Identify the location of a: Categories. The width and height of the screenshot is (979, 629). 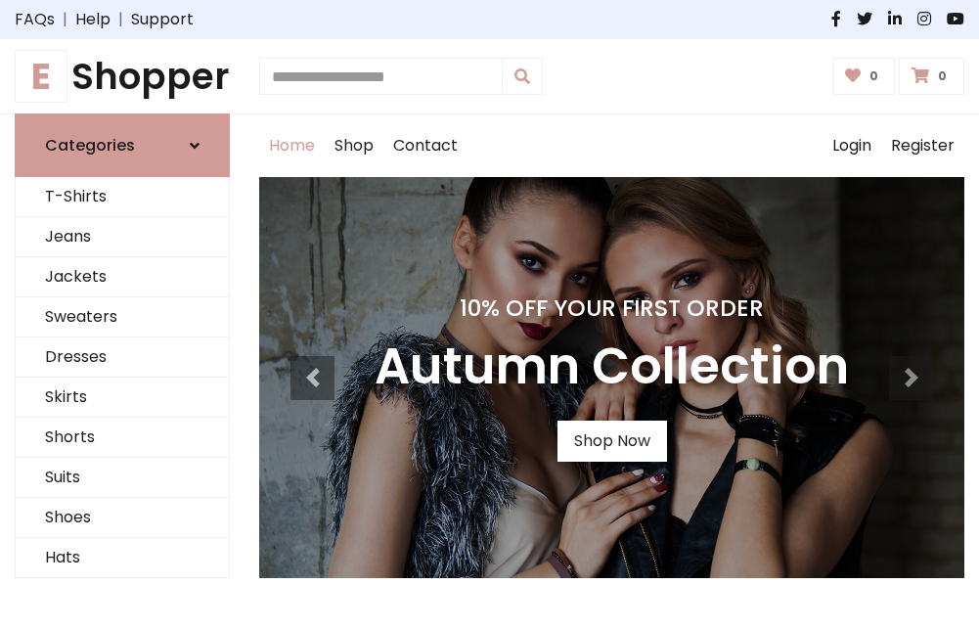
(122, 145).